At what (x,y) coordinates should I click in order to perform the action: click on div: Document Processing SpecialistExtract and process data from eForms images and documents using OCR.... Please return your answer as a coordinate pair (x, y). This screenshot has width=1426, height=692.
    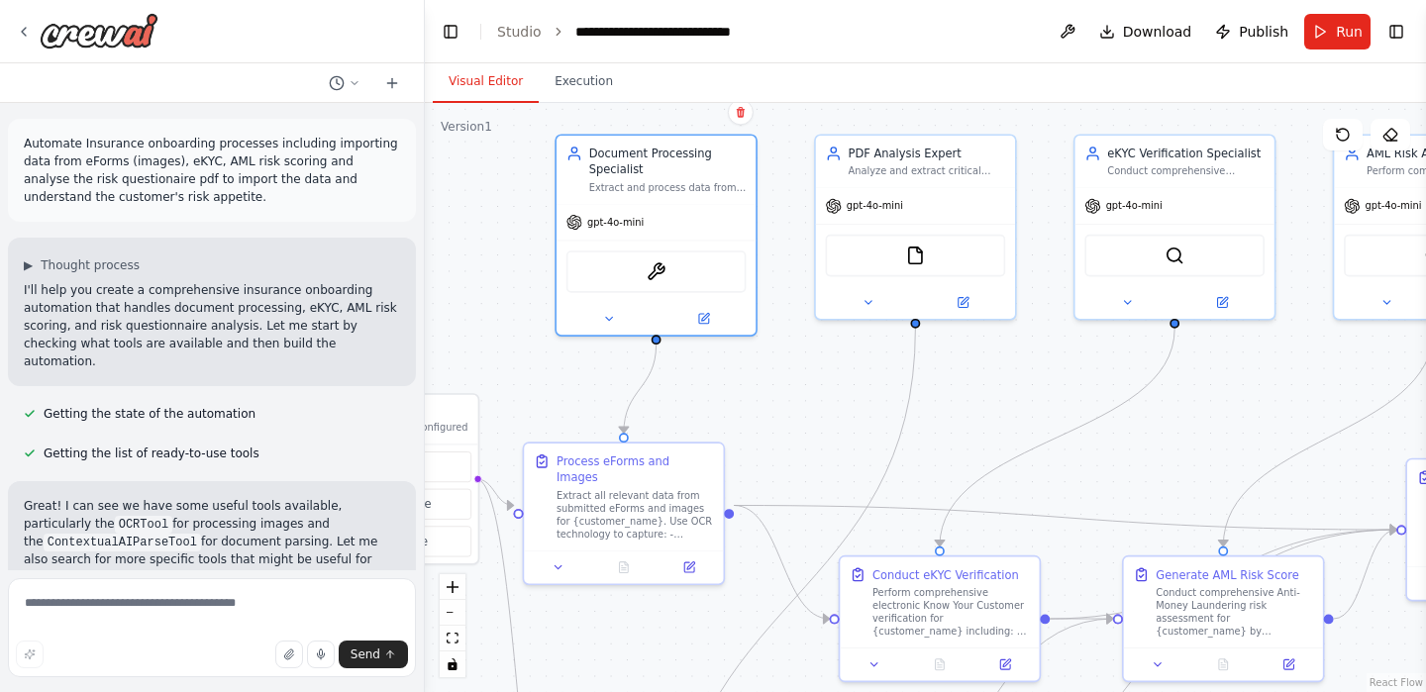
    Looking at the image, I should click on (656, 235).